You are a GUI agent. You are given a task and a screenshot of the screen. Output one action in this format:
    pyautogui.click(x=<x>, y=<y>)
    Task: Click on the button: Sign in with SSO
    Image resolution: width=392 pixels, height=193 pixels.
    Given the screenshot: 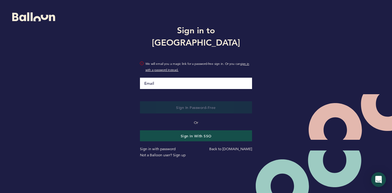 What is the action you would take?
    pyautogui.click(x=196, y=136)
    